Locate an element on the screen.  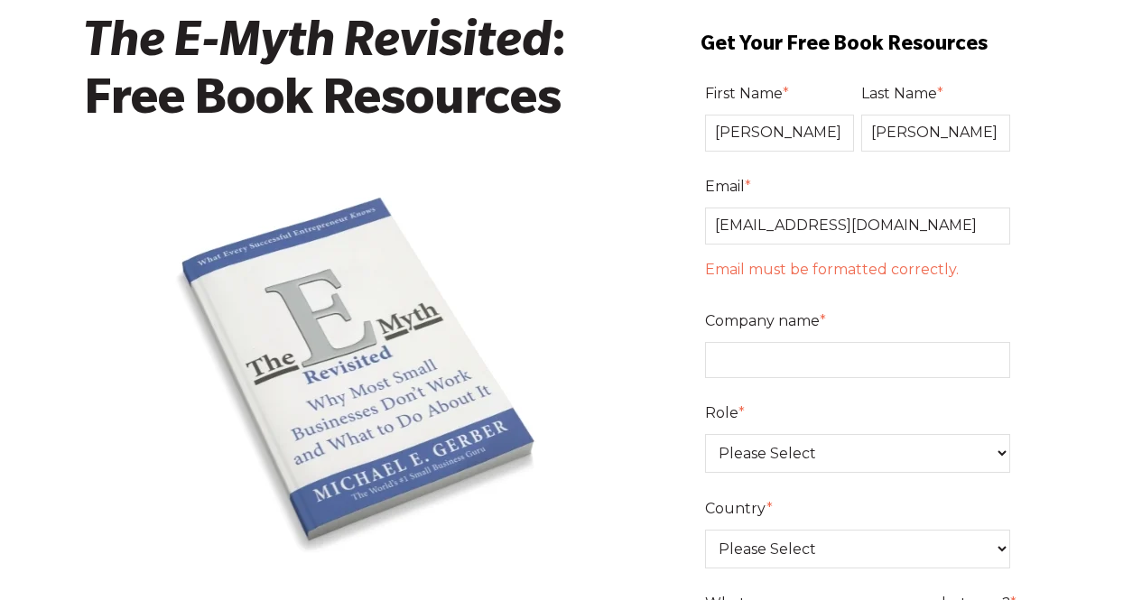
img: EMR is located at coordinates (364, 373).